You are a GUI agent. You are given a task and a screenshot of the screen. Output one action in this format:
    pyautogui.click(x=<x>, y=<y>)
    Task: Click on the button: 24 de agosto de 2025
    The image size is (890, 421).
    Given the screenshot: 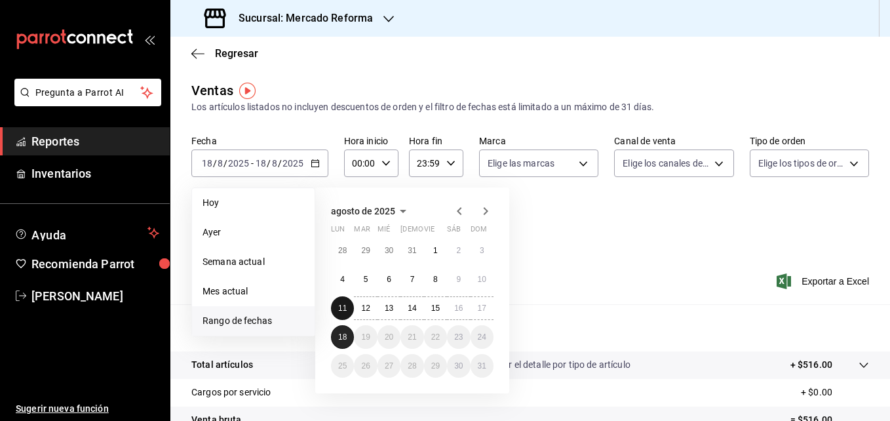 What is the action you would take?
    pyautogui.click(x=482, y=337)
    